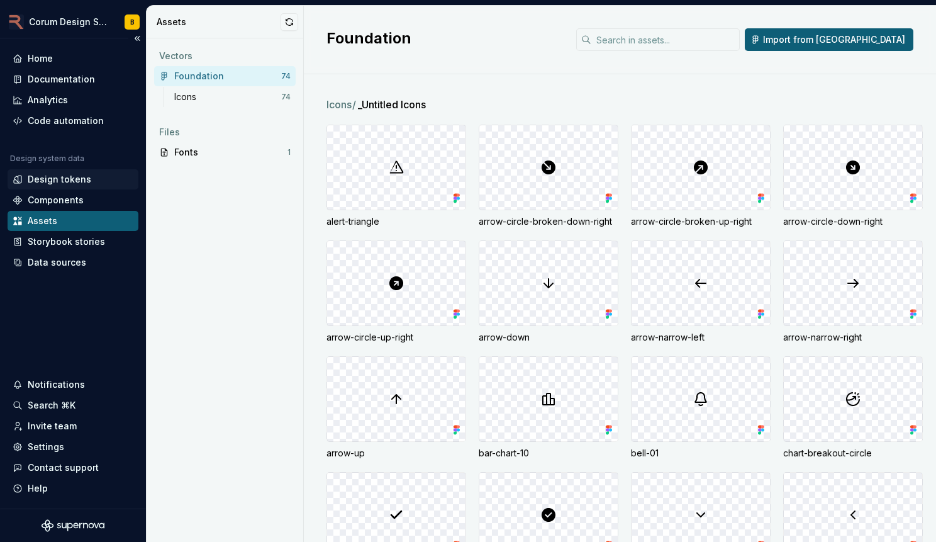 The width and height of the screenshot is (936, 542). I want to click on div: Vectors, so click(225, 56).